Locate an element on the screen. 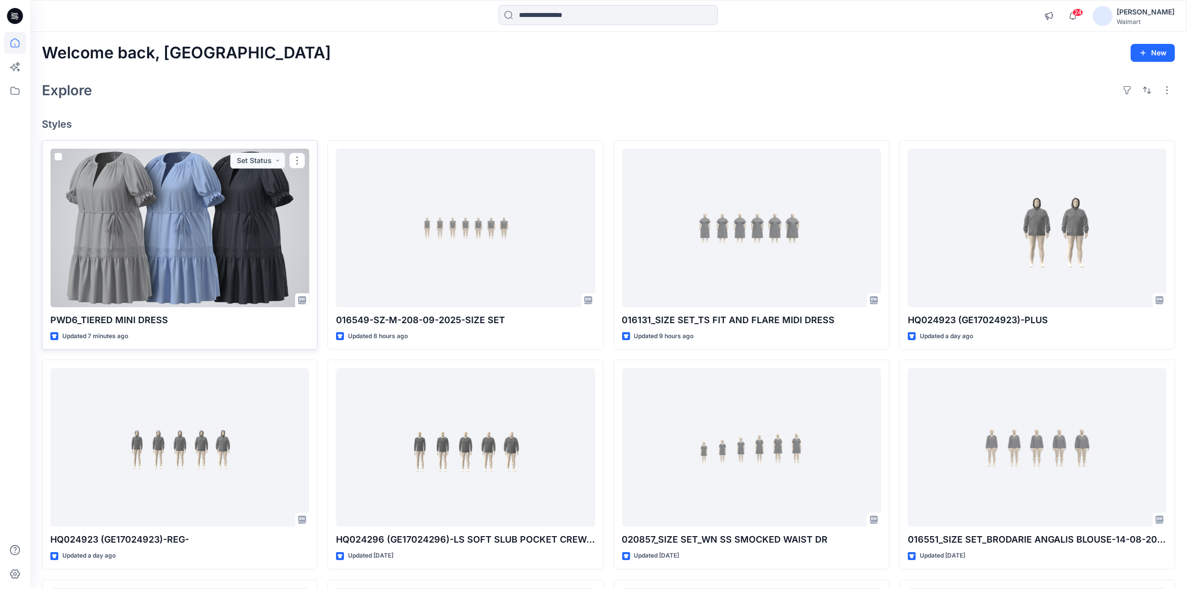 This screenshot has width=1187, height=589. a: 016131_SIZE SET_TS FIT AND FLARE MIDI DRESS is located at coordinates (751, 228).